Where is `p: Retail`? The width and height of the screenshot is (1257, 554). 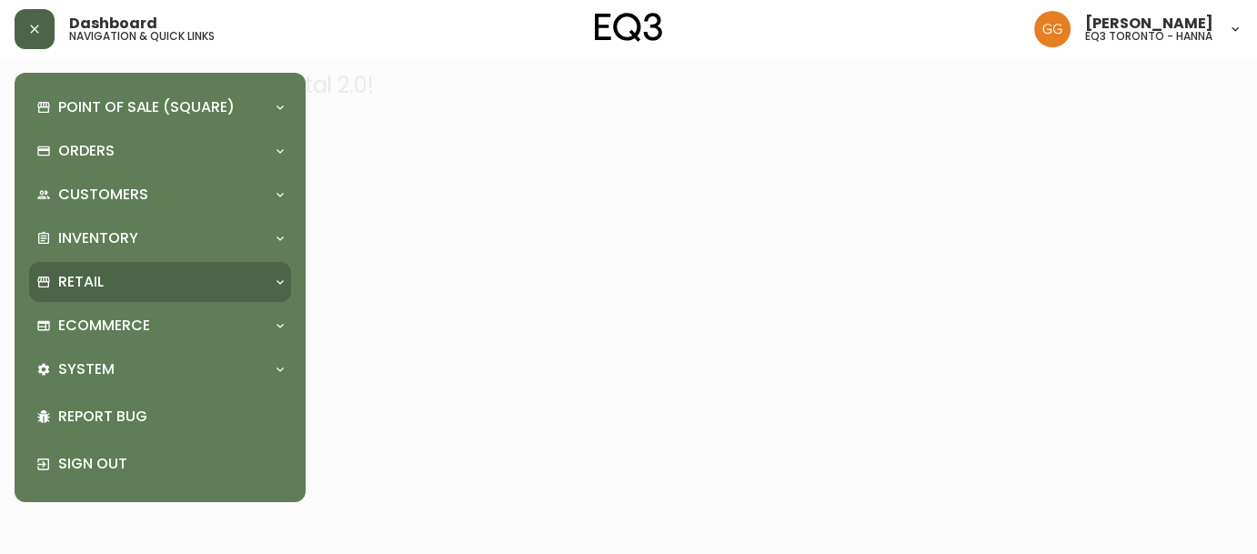
p: Retail is located at coordinates (81, 282).